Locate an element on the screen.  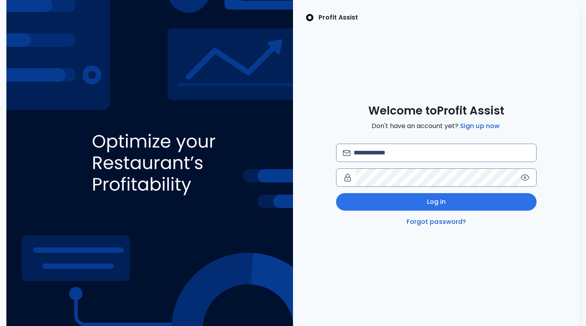
img: email is located at coordinates (347, 153).